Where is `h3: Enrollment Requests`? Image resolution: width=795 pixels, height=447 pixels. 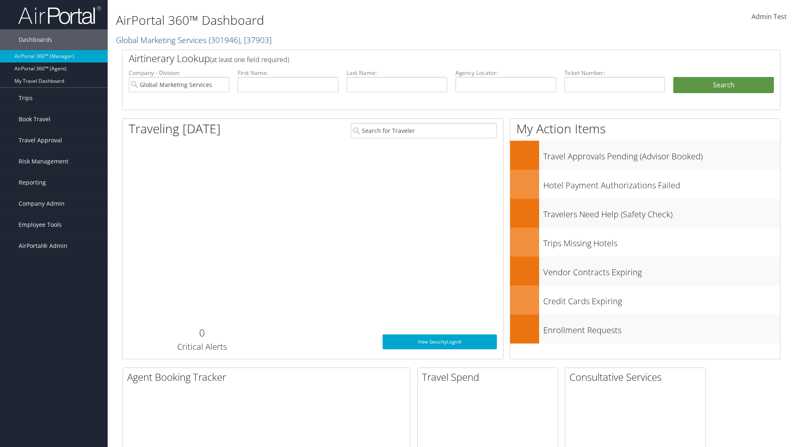
h3: Enrollment Requests is located at coordinates (661, 328).